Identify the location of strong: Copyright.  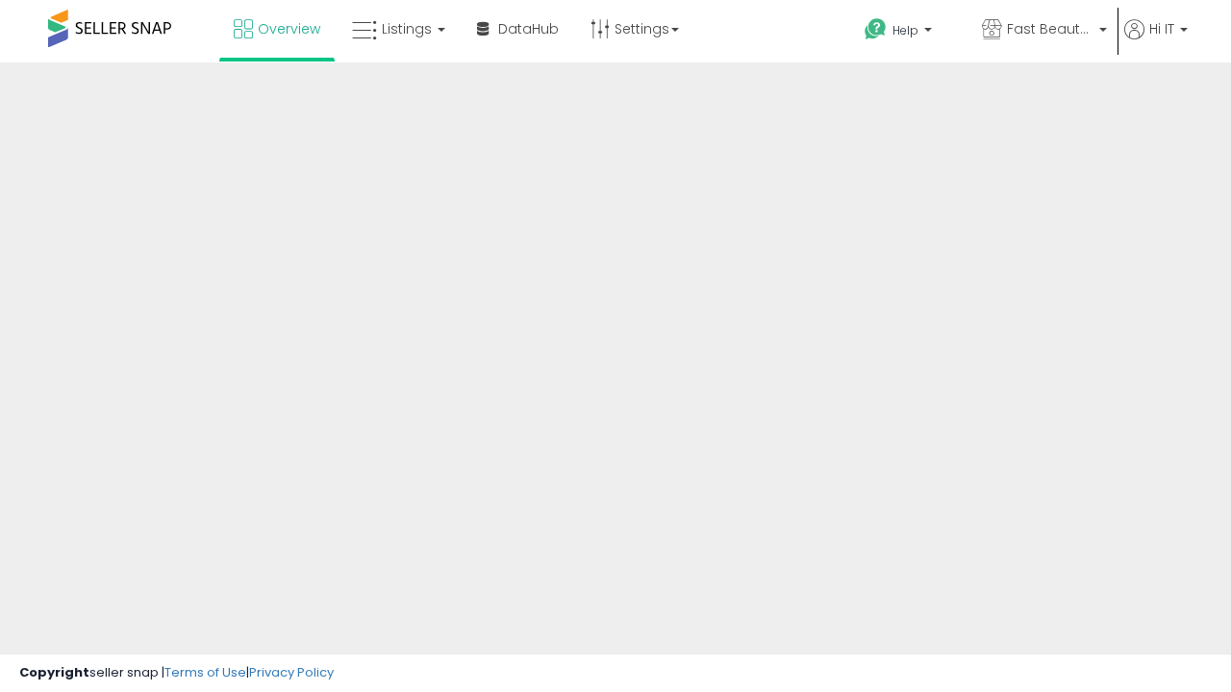
(54, 672).